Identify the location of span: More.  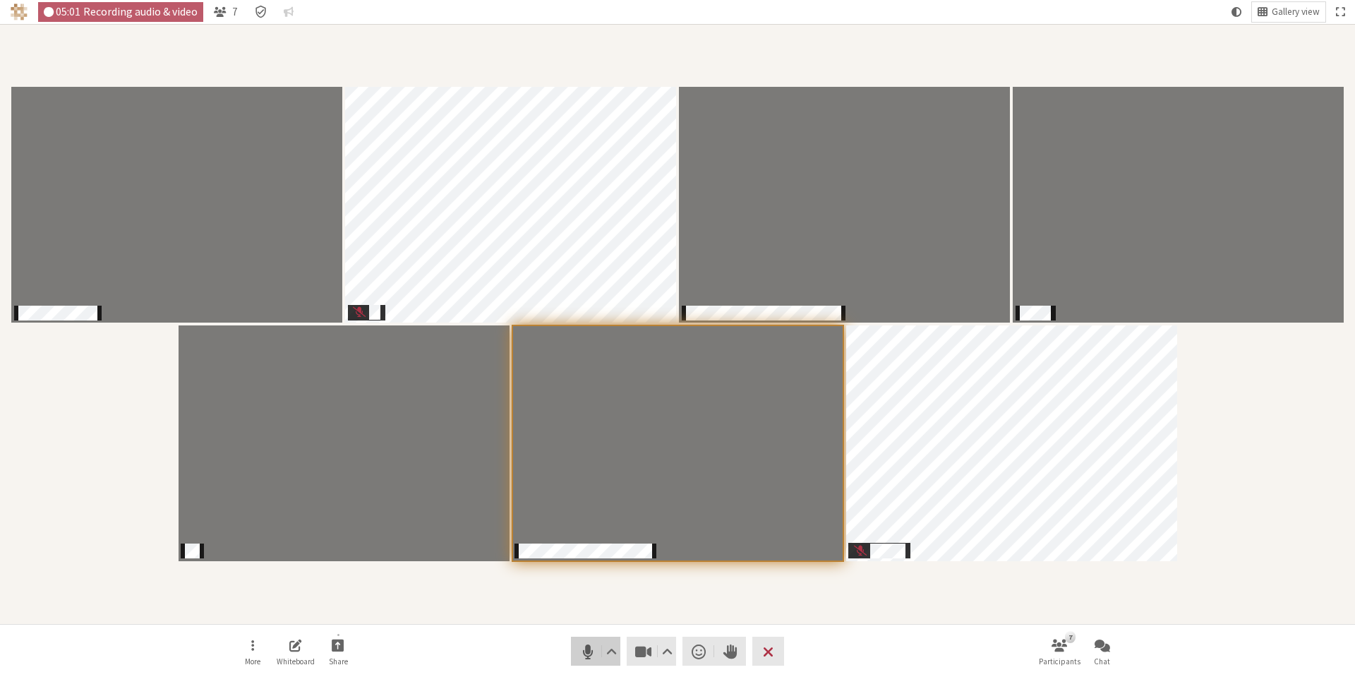
(253, 661).